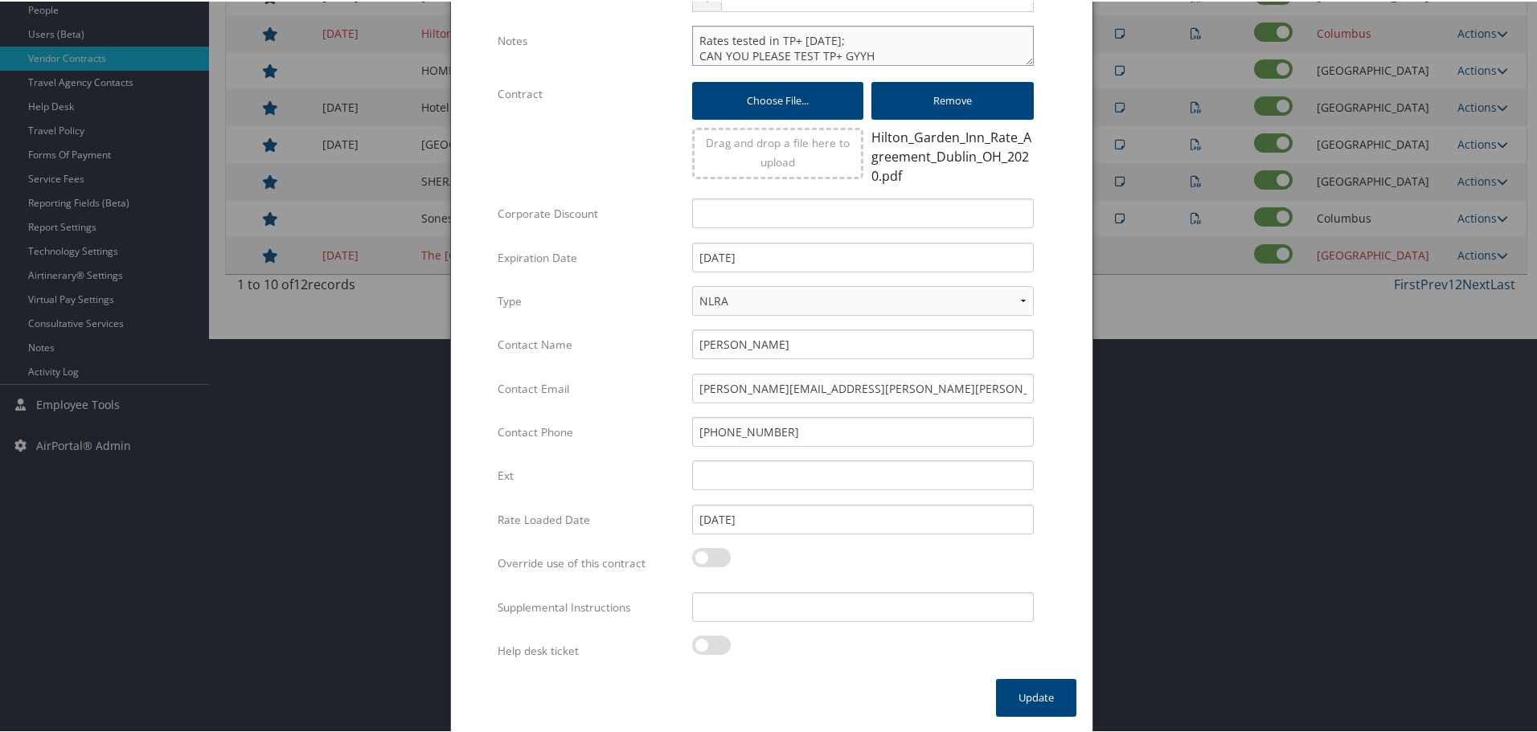  What do you see at coordinates (588, 606) in the screenshot?
I see `label: Supplemental Instructions` at bounding box center [588, 606].